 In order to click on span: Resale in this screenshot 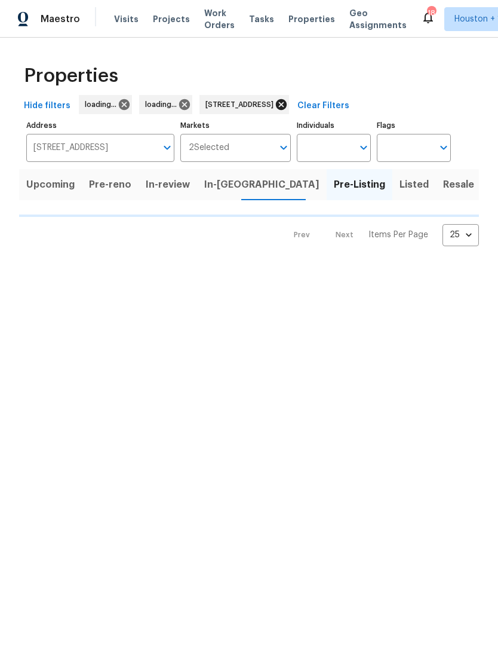, I will do `click(459, 185)`.